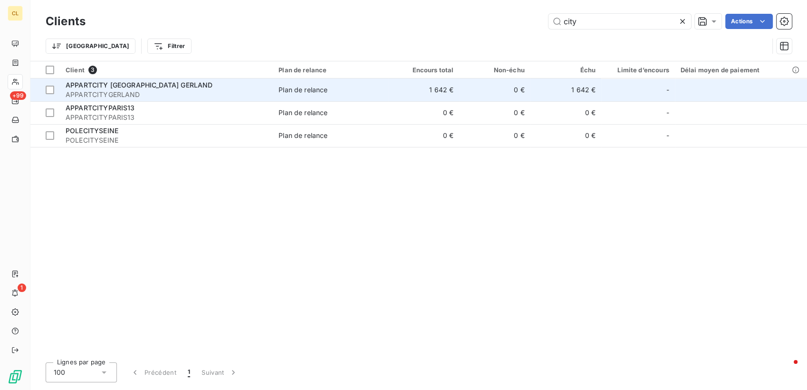 The image size is (807, 390). What do you see at coordinates (153, 372) in the screenshot?
I see `button: Précédent` at bounding box center [153, 372].